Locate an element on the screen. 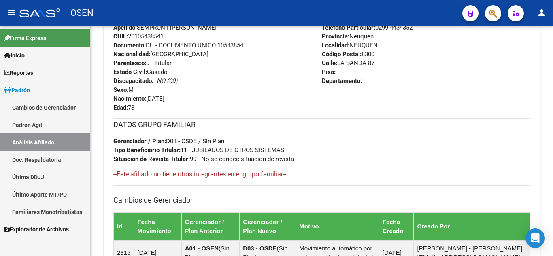  th: Fecha Movimiento is located at coordinates (157, 226).